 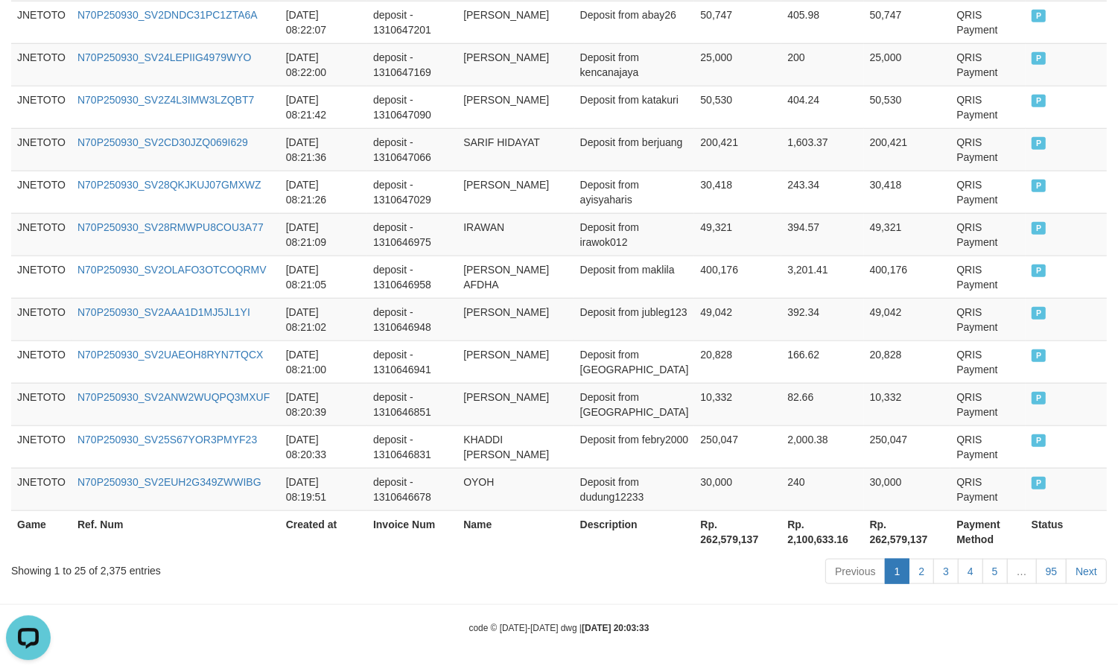 What do you see at coordinates (822, 319) in the screenshot?
I see `td: 392.34` at bounding box center [822, 319].